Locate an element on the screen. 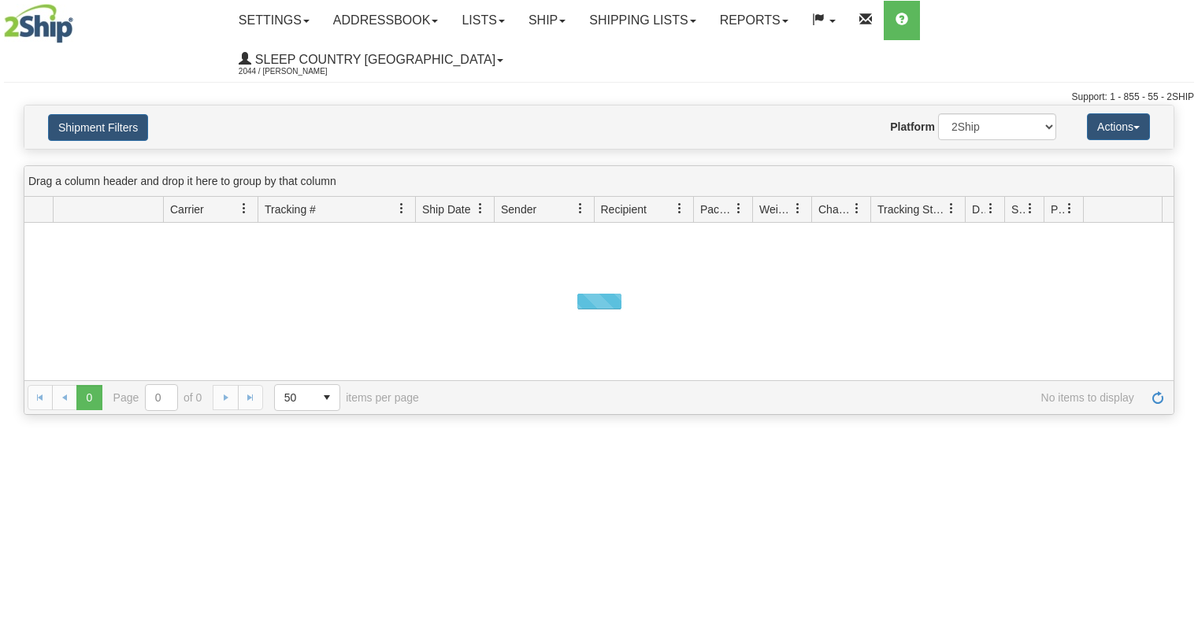 The image size is (1198, 629). a: Carrier filter column settings is located at coordinates (244, 209).